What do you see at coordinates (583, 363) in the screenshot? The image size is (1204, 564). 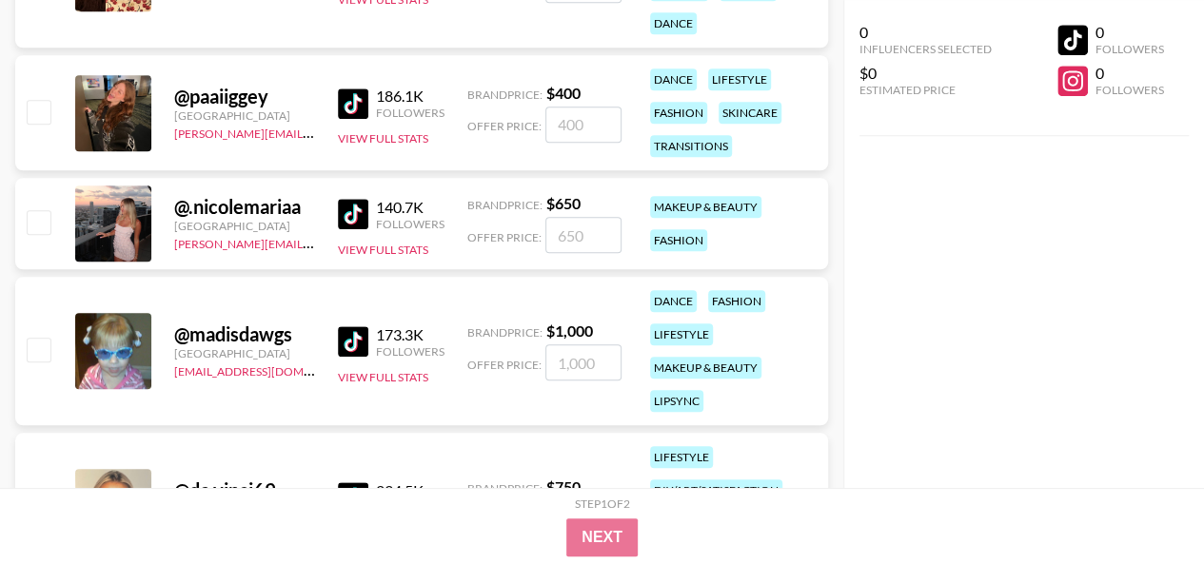 I see `input: 1,000` at bounding box center [583, 363].